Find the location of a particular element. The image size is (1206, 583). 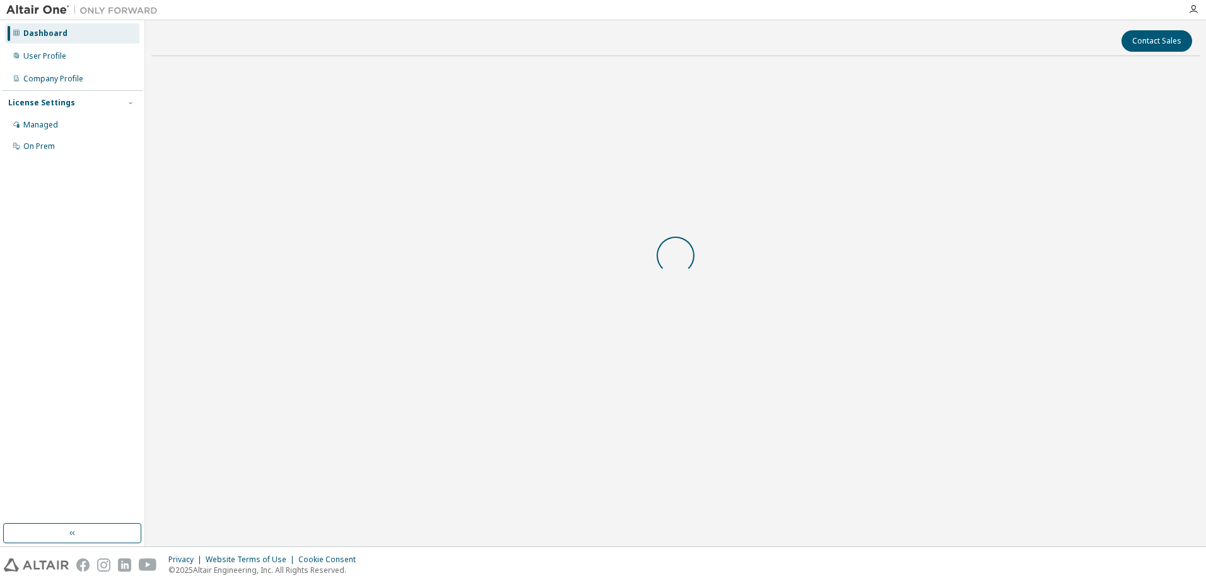

div: License Settings is located at coordinates (42, 103).